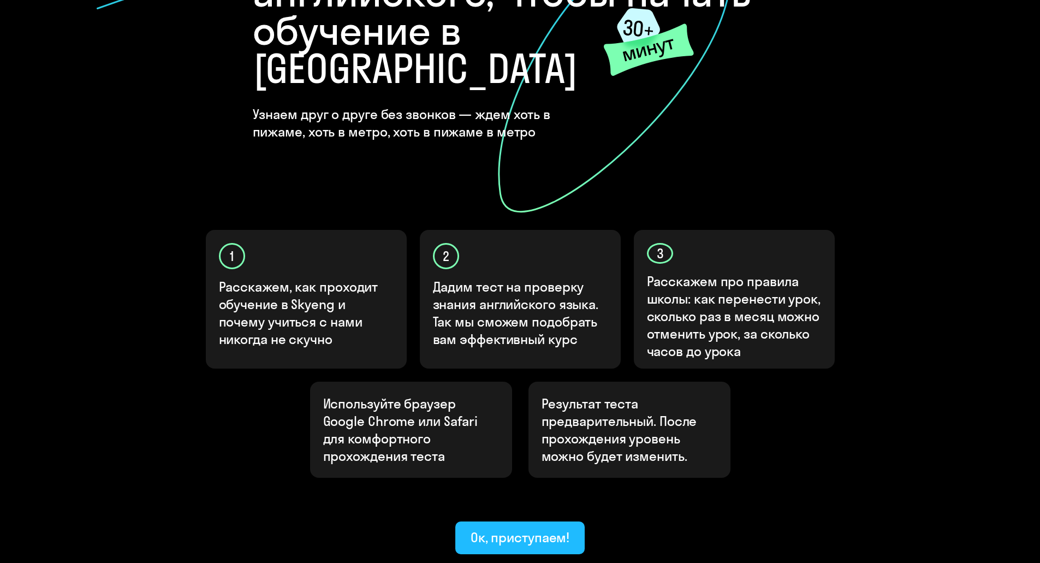 The image size is (1040, 563). Describe the element at coordinates (520, 537) in the screenshot. I see `div: Ок, приступаем!` at that location.